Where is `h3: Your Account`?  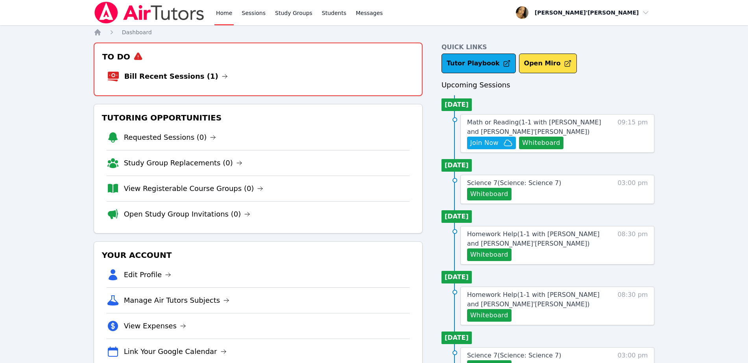 h3: Your Account is located at coordinates (258, 255).